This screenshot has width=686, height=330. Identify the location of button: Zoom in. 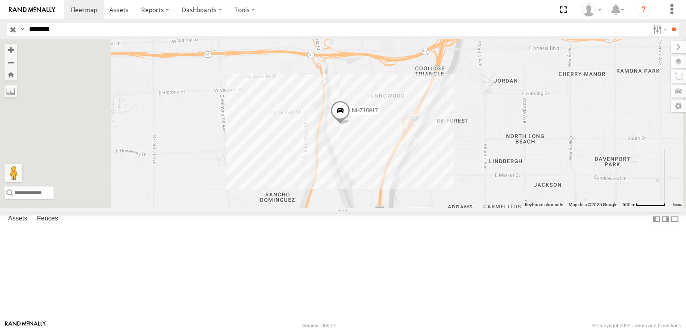
(11, 50).